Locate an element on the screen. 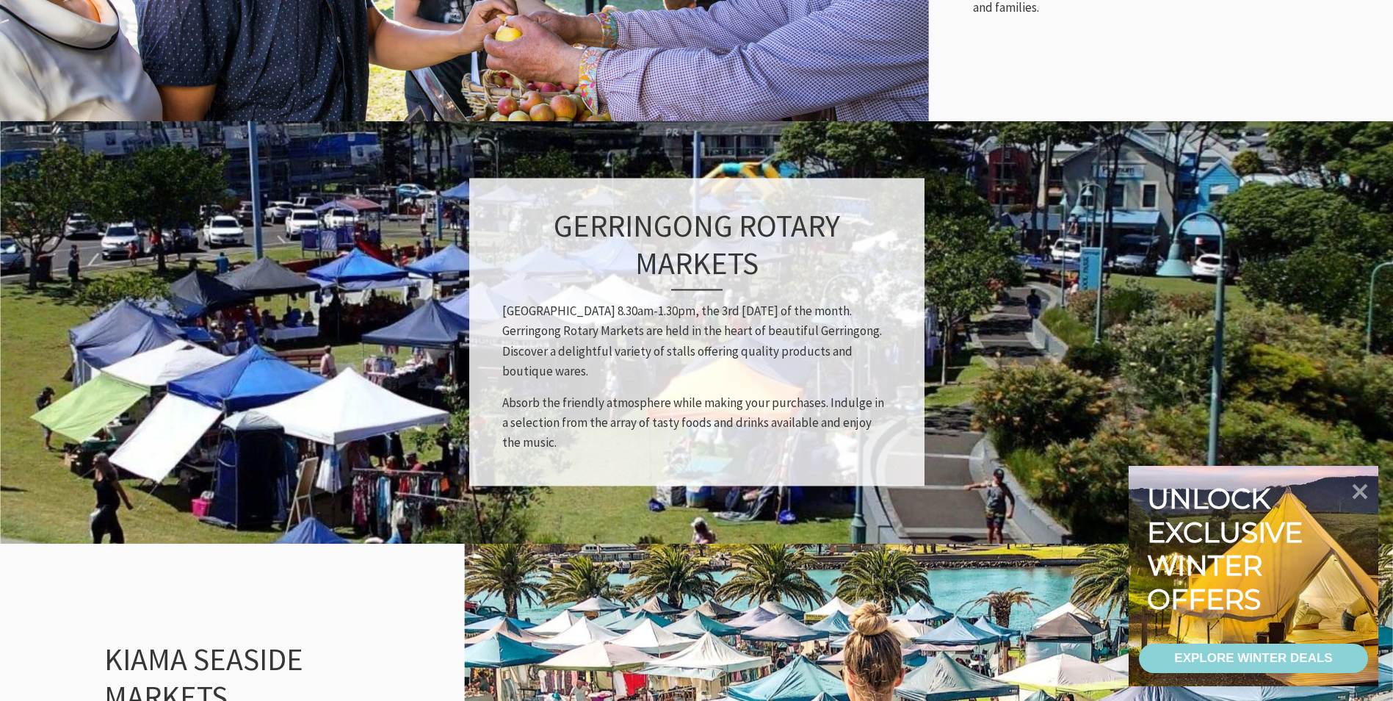  h3: Gerringong Rotary Markets is located at coordinates (697, 249).